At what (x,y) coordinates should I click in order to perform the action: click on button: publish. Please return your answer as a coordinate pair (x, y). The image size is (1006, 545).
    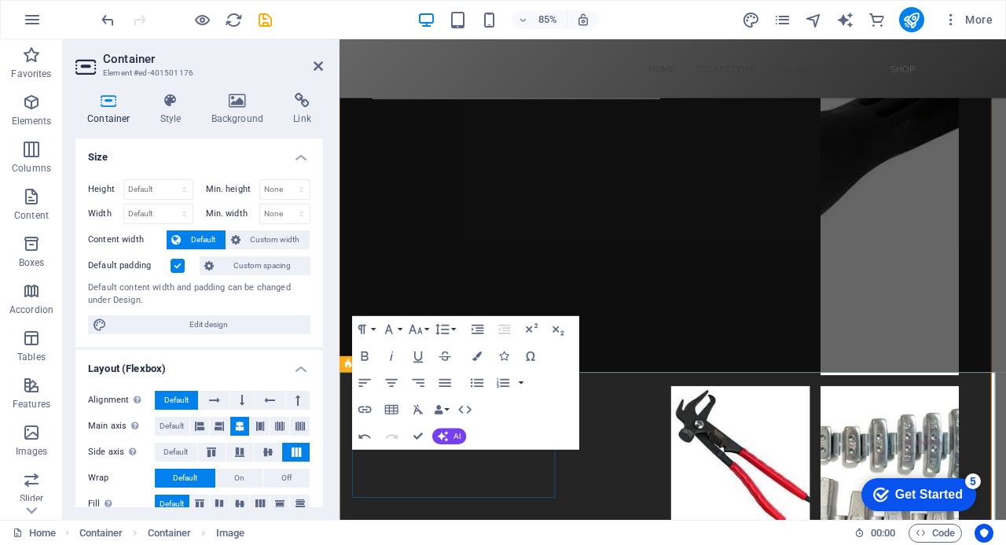
    Looking at the image, I should click on (912, 20).